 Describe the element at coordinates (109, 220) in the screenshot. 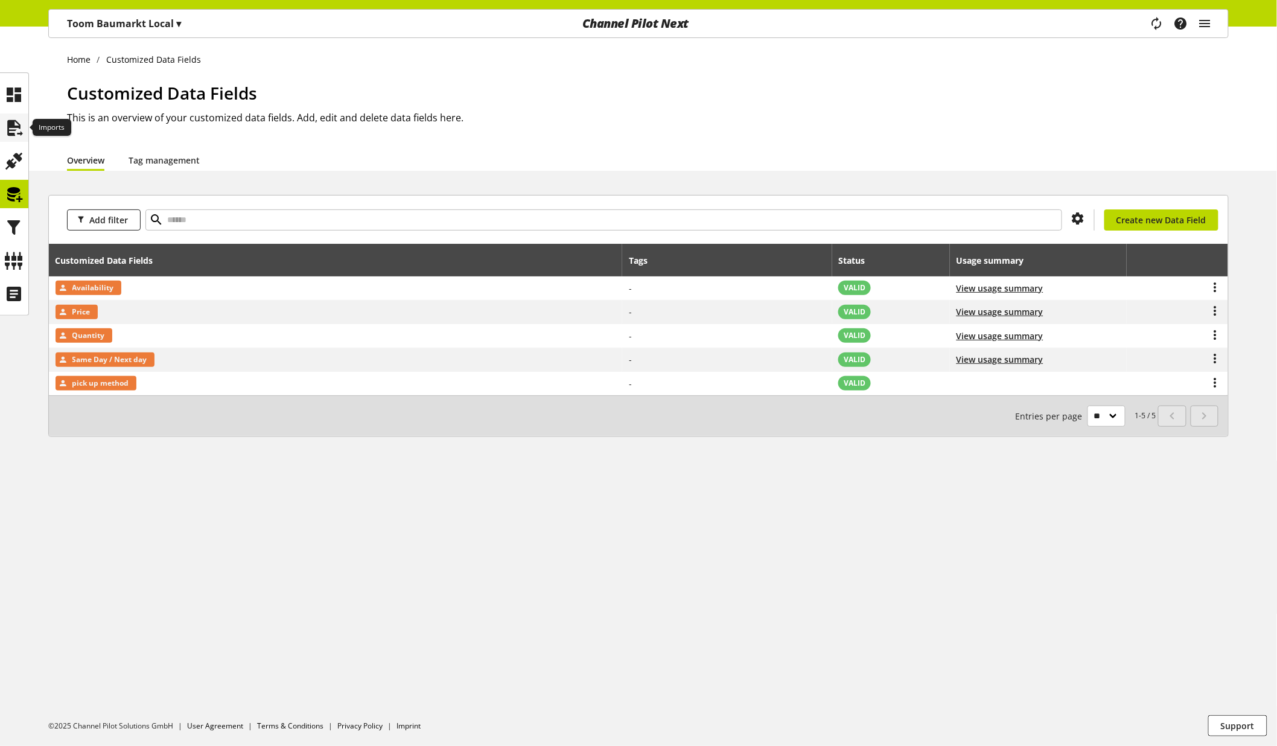

I see `span: Add filter` at that location.